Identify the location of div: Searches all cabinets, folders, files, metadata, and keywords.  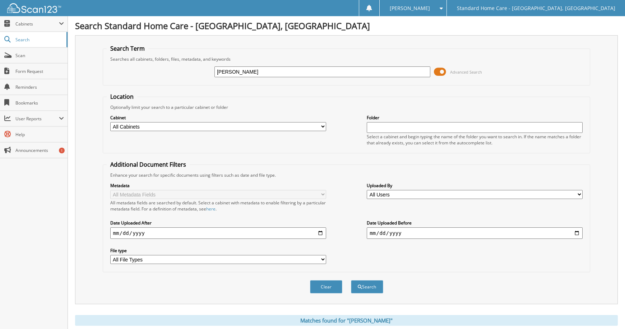
(346, 59).